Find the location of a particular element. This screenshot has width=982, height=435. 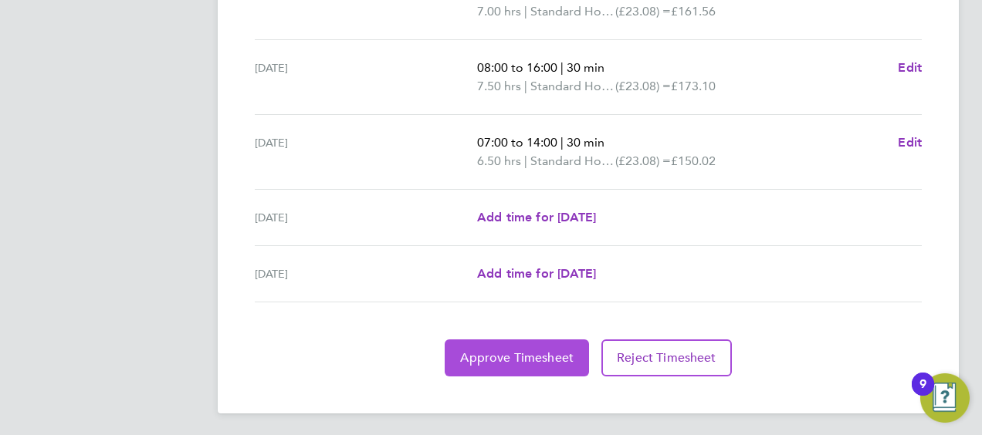

span: 7.00 hrs is located at coordinates (498, 11).